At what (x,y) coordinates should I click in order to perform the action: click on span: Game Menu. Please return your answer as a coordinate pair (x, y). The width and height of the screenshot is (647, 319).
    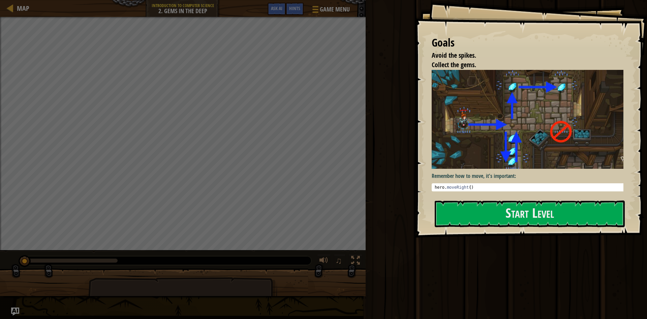
    Looking at the image, I should click on (335, 9).